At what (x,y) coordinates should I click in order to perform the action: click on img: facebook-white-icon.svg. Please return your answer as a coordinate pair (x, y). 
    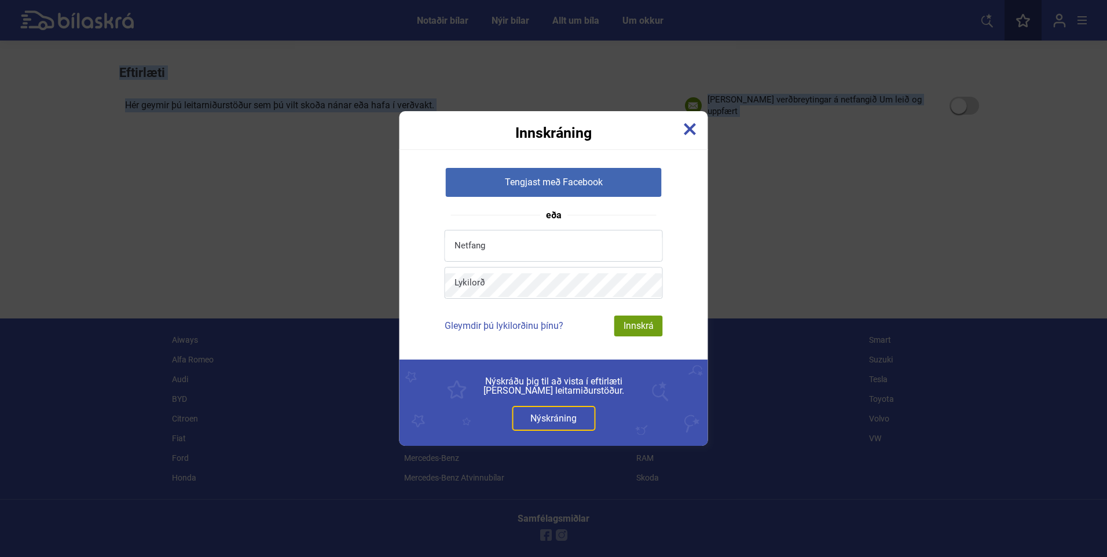
    Looking at the image, I should click on (475, 182).